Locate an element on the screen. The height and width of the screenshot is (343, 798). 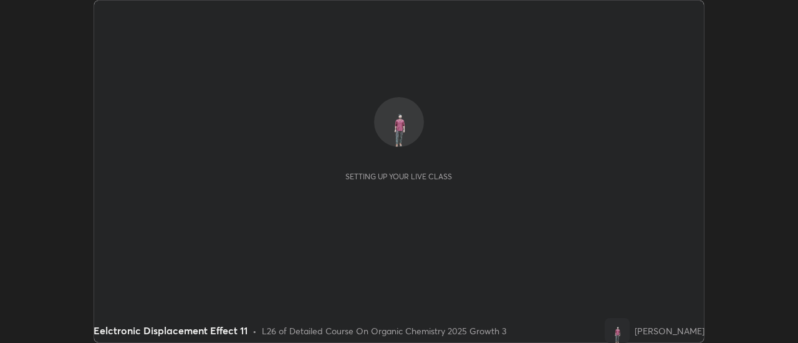
div: L26 of Detailed Course On Organic Chemistry 2025 Growth 3 is located at coordinates (384, 331).